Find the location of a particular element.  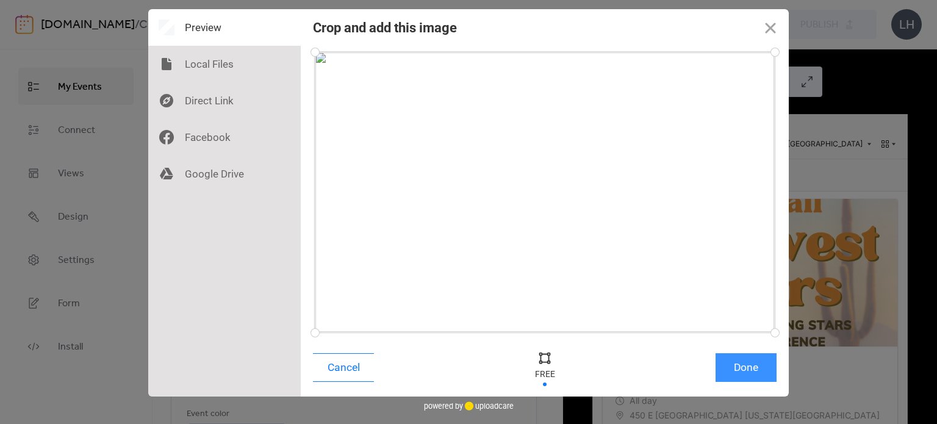

a: uploadcare is located at coordinates (488, 406).